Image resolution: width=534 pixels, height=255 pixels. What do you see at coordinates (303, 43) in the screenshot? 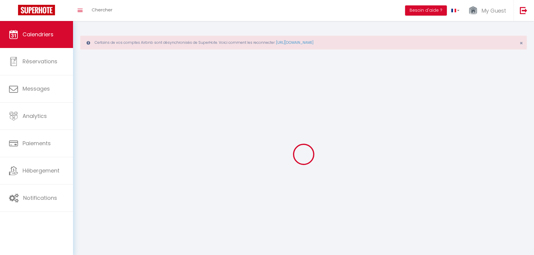
I see `div: Certains de vos comptes Airbnb sont désynchronisés de SuperHote. Voici comment les reconnecter :` at bounding box center [303, 43].